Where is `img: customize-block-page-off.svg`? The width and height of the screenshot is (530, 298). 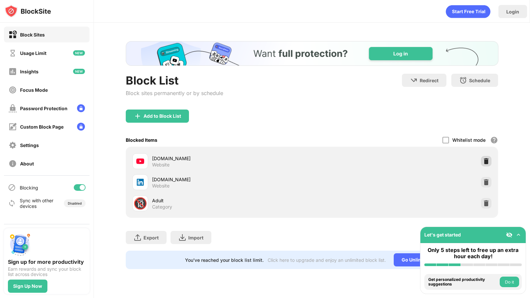
img: customize-block-page-off.svg is located at coordinates (13, 127).